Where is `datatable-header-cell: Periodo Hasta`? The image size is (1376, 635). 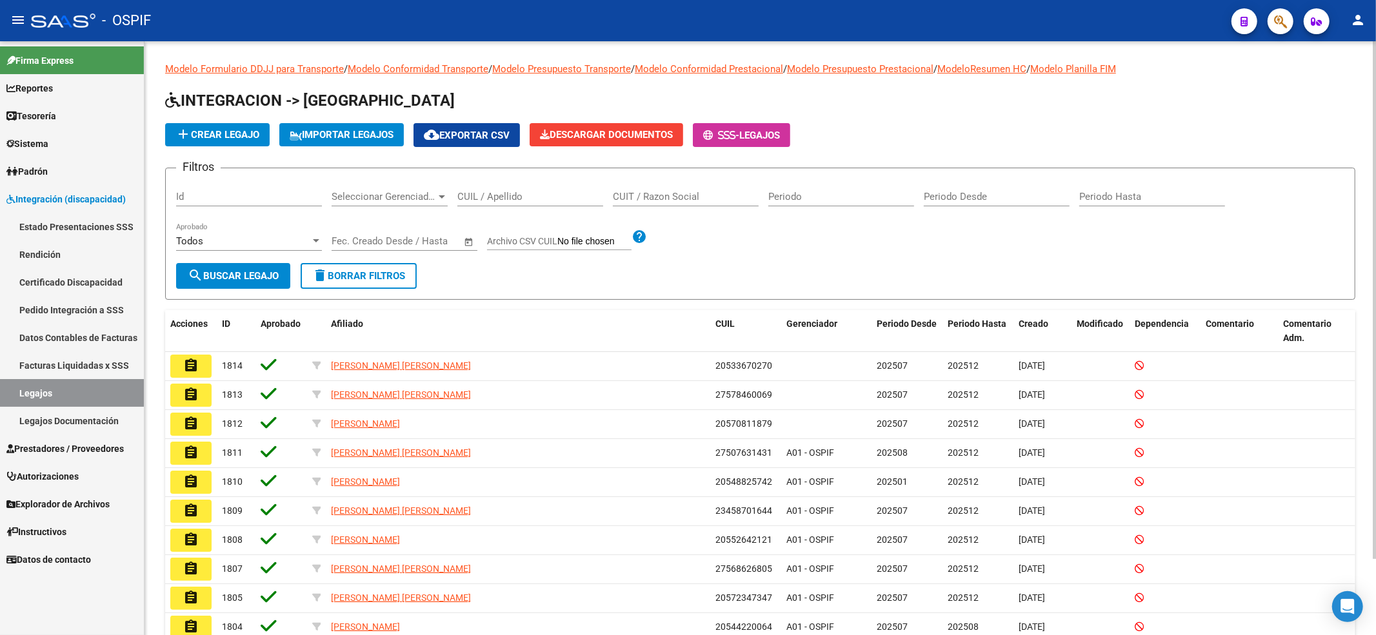 datatable-header-cell: Periodo Hasta is located at coordinates (978, 332).